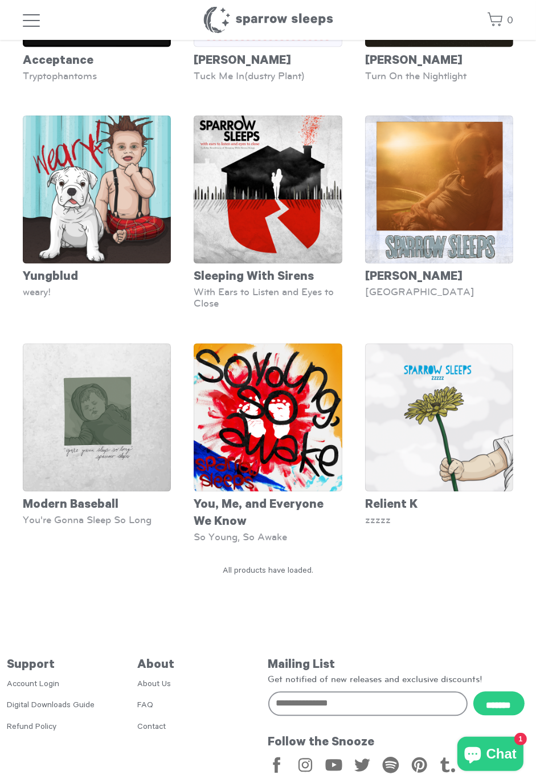 The height and width of the screenshot is (783, 536). Describe the element at coordinates (268, 512) in the screenshot. I see `div: You, Me, and Everyone We Know` at that location.